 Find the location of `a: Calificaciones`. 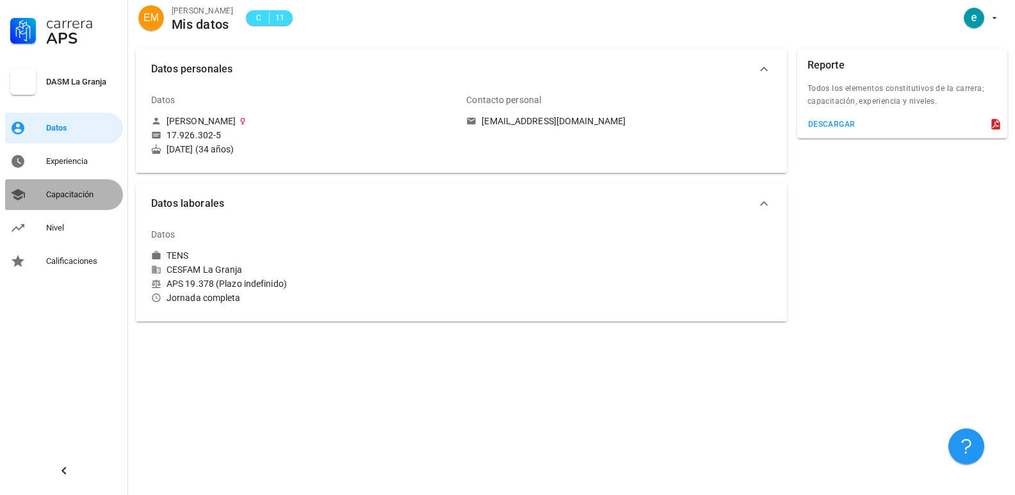

a: Calificaciones is located at coordinates (64, 261).